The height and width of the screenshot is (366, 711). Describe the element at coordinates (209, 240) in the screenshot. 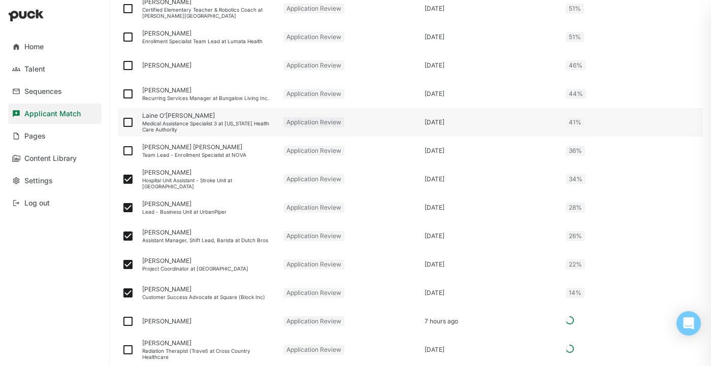

I see `div: Assistant Manager, Shift Lead, Barista at Dutch Bros` at that location.